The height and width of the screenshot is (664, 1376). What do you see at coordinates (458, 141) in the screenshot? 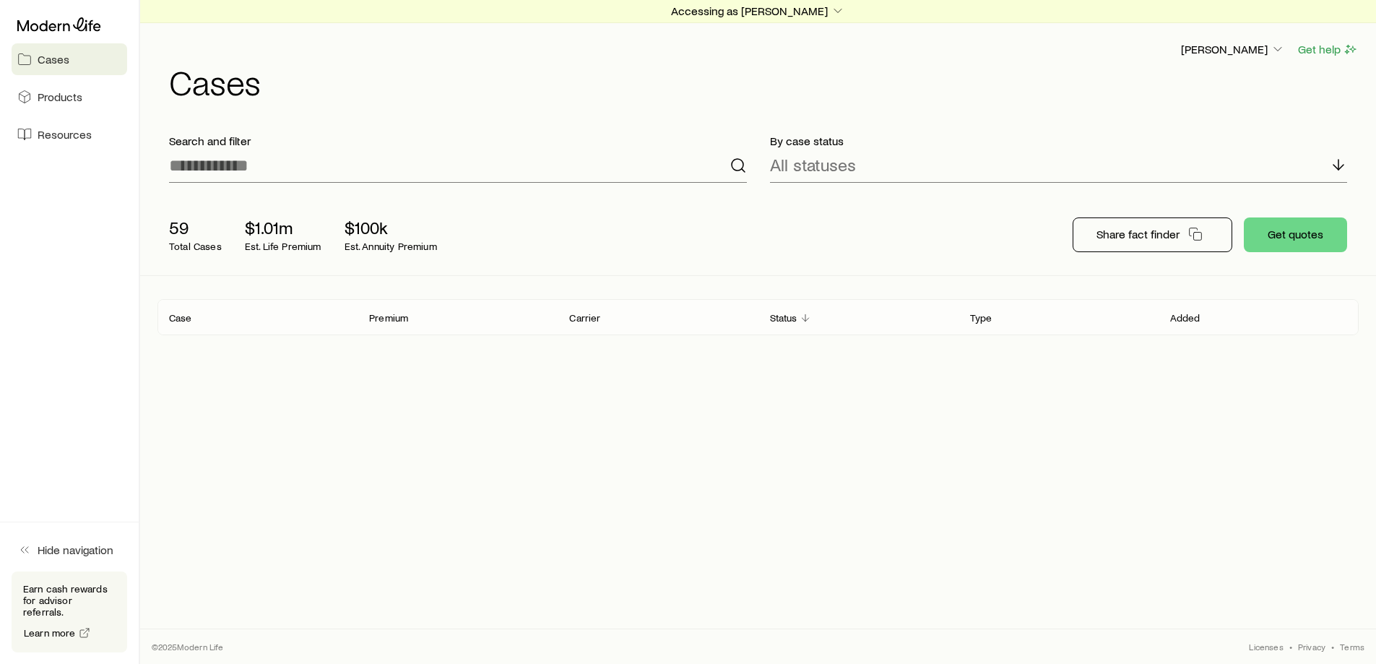
I see `p: Search and filter` at bounding box center [458, 141].